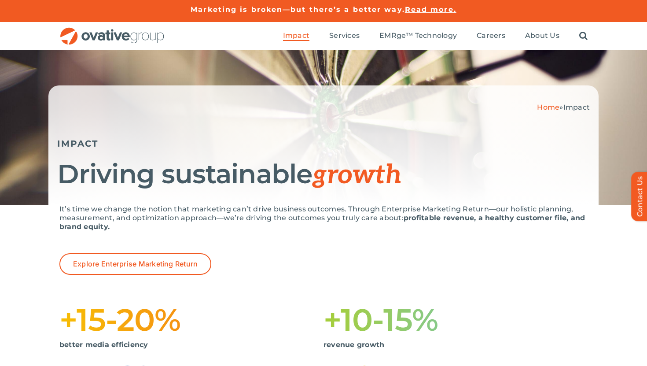 Image resolution: width=647 pixels, height=366 pixels. Describe the element at coordinates (584, 36) in the screenshot. I see `a: Search` at that location.